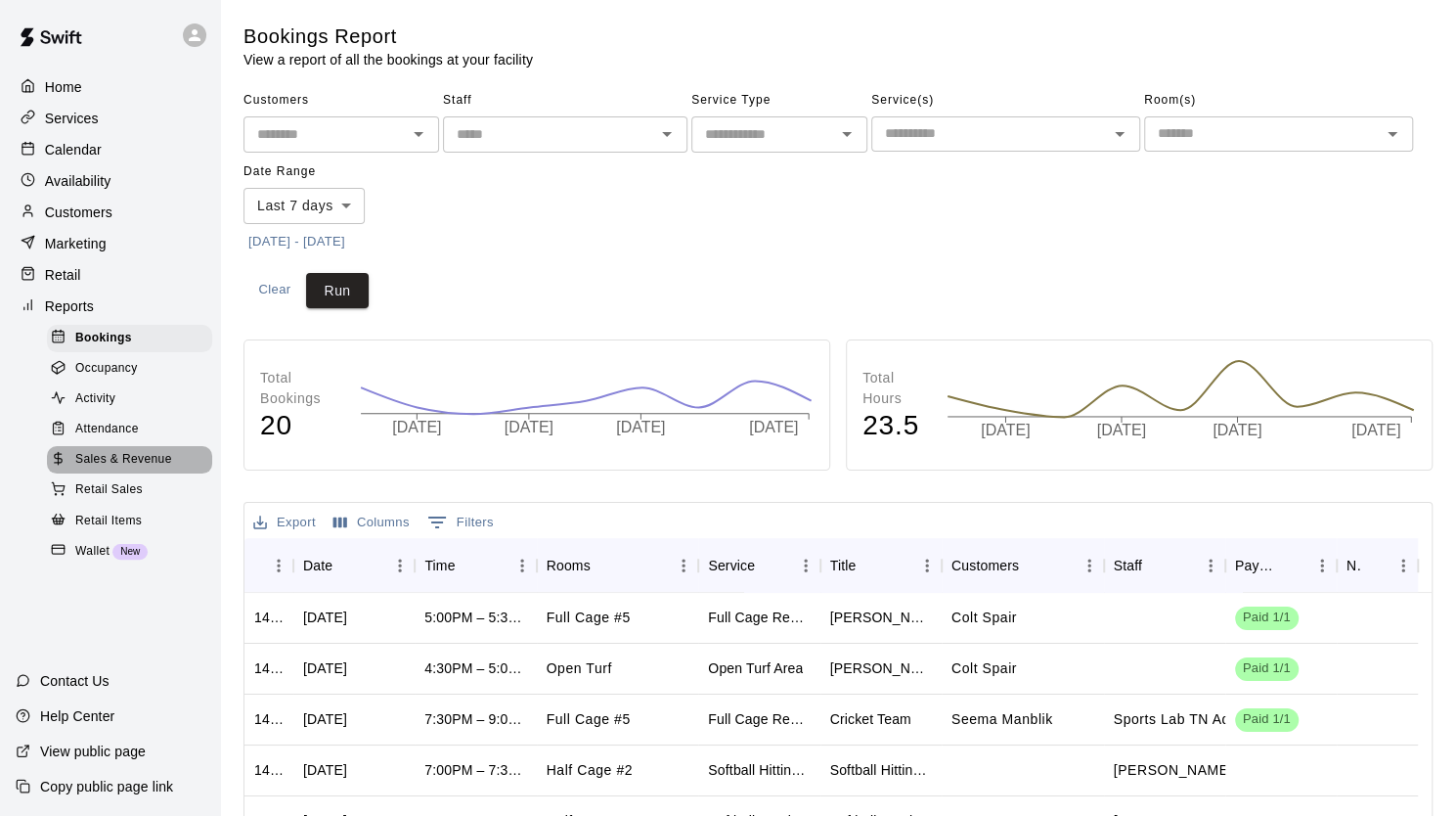 The width and height of the screenshot is (1456, 816). What do you see at coordinates (107, 369) in the screenshot?
I see `span: Occupancy` at bounding box center [107, 369].